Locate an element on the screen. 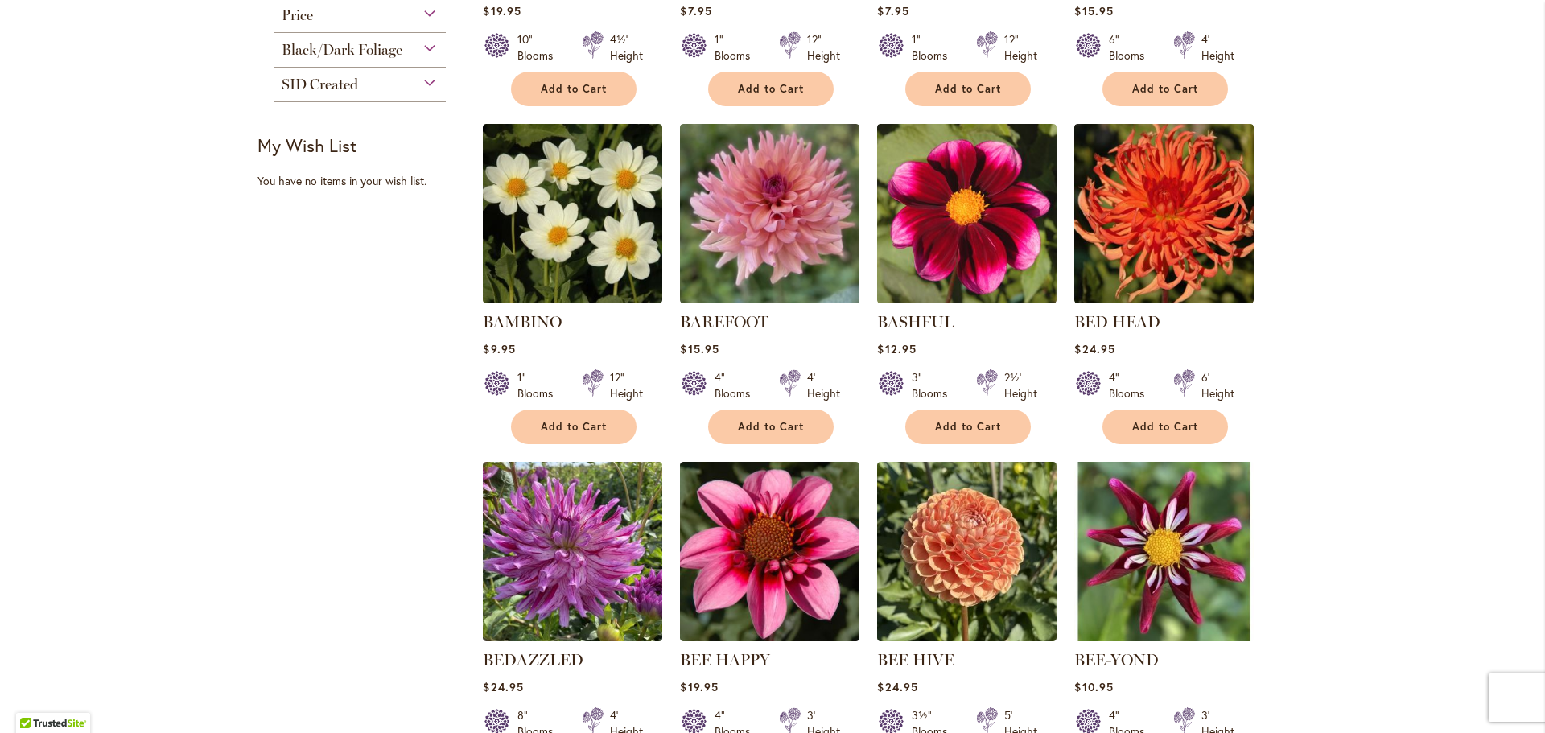 The height and width of the screenshot is (733, 1545). div: 6" Blooms is located at coordinates (1132, 47).